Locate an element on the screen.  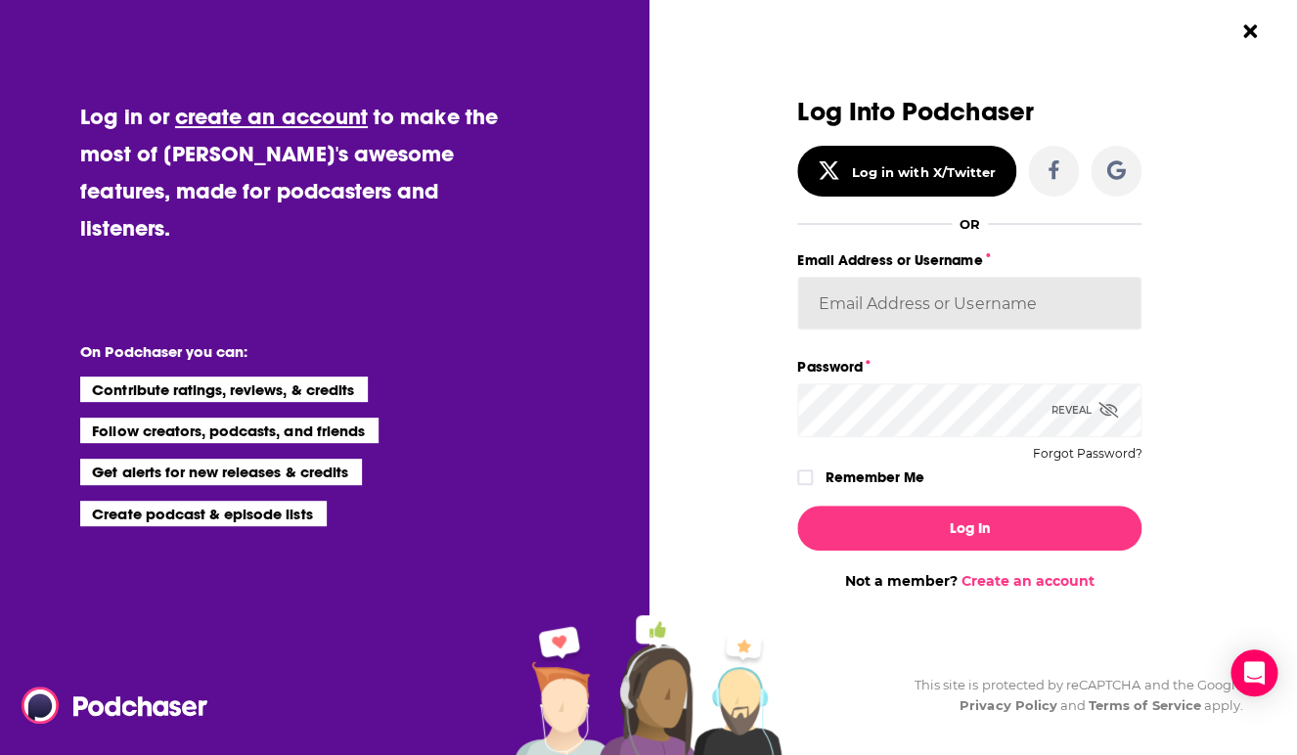
div: Reveal is located at coordinates (1084, 410).